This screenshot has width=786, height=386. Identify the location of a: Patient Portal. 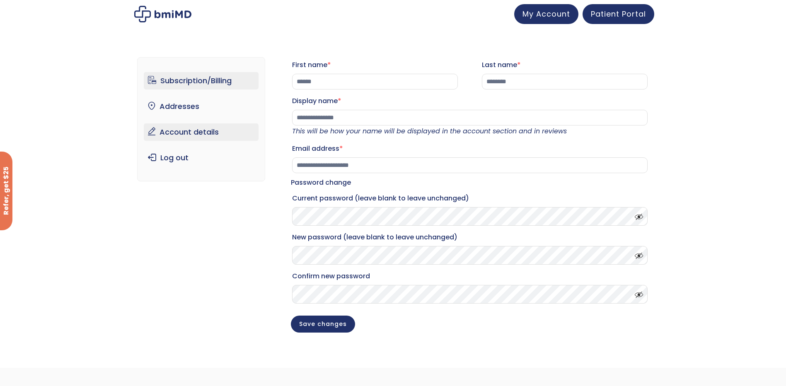
(618, 14).